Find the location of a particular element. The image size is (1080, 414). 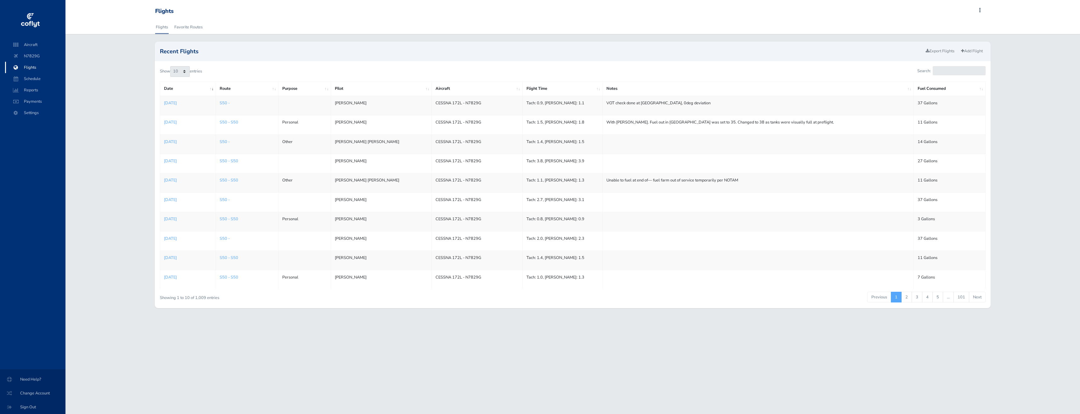

span: Schedule is located at coordinates (35, 79).